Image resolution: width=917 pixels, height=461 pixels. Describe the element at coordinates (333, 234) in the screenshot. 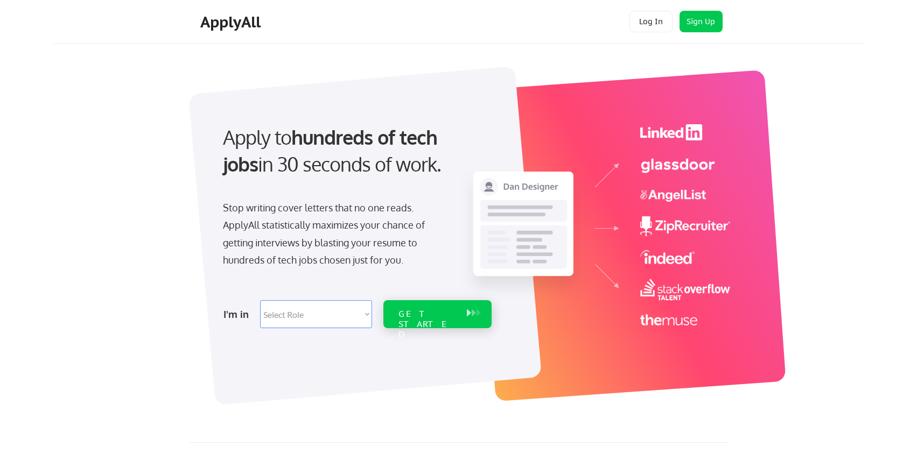

I see `div: Stop writing cover letters that no one reads. ApplyAll statistically maximizes your chance of get...` at that location.